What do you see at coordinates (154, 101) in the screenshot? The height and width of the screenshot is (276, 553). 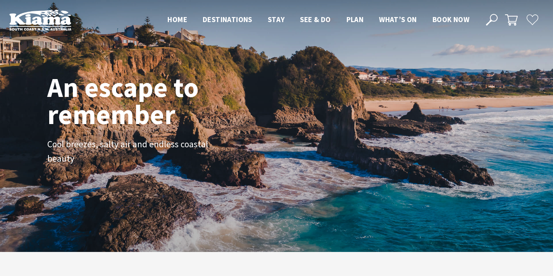 I see `h1: An escape to remember` at bounding box center [154, 101].